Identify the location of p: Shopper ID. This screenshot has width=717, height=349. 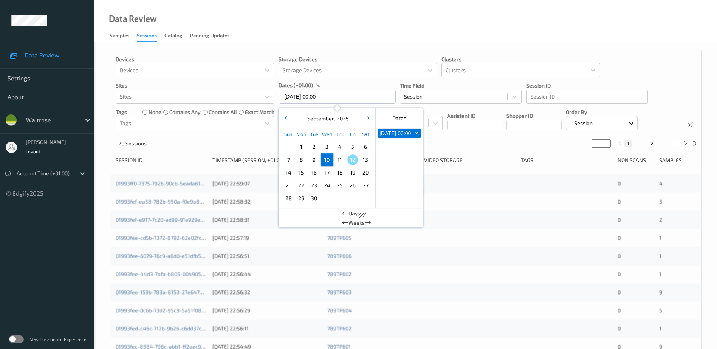
(534, 116).